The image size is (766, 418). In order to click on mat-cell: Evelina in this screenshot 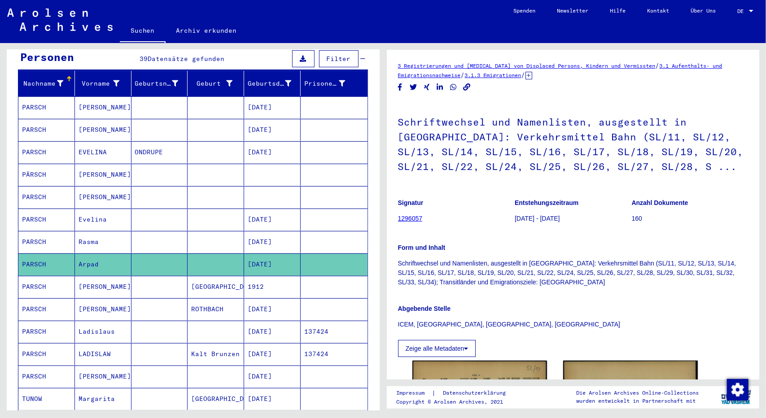, I will do `click(103, 219)`.